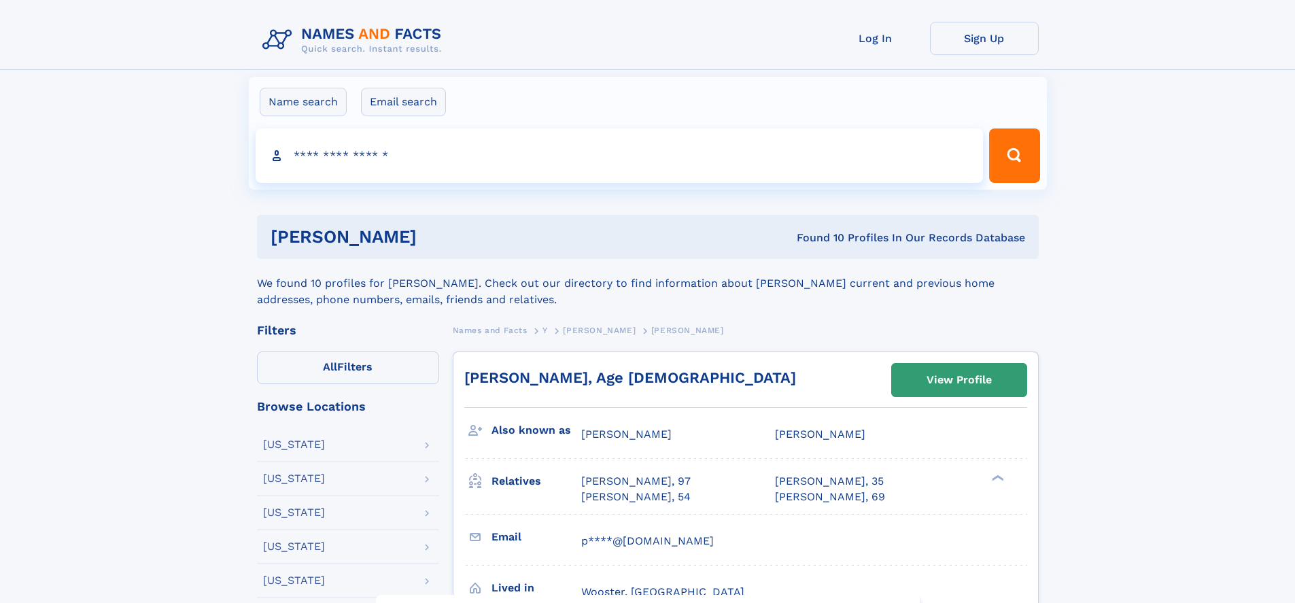 The width and height of the screenshot is (1295, 603). I want to click on h3: Also known as, so click(537, 430).